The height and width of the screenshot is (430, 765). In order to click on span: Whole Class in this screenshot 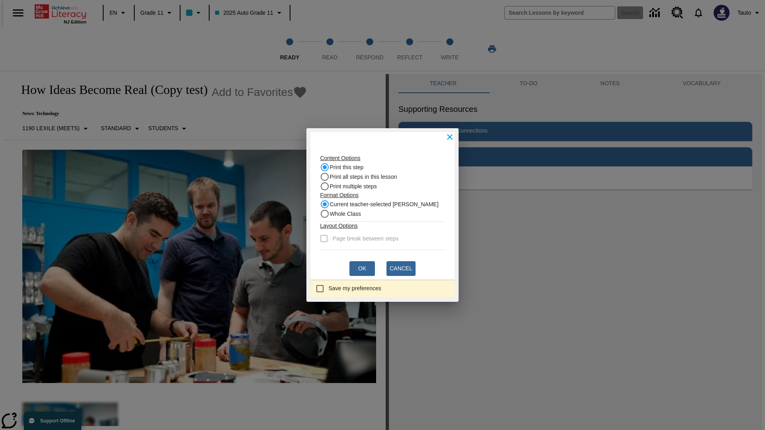, I will do `click(345, 214)`.